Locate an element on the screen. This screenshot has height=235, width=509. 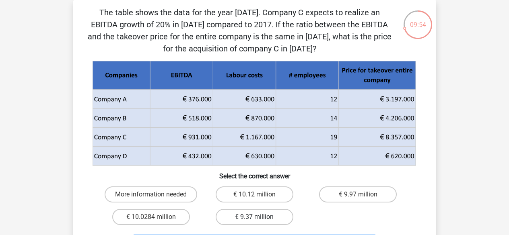
label: € 9.97 million is located at coordinates (358, 195).